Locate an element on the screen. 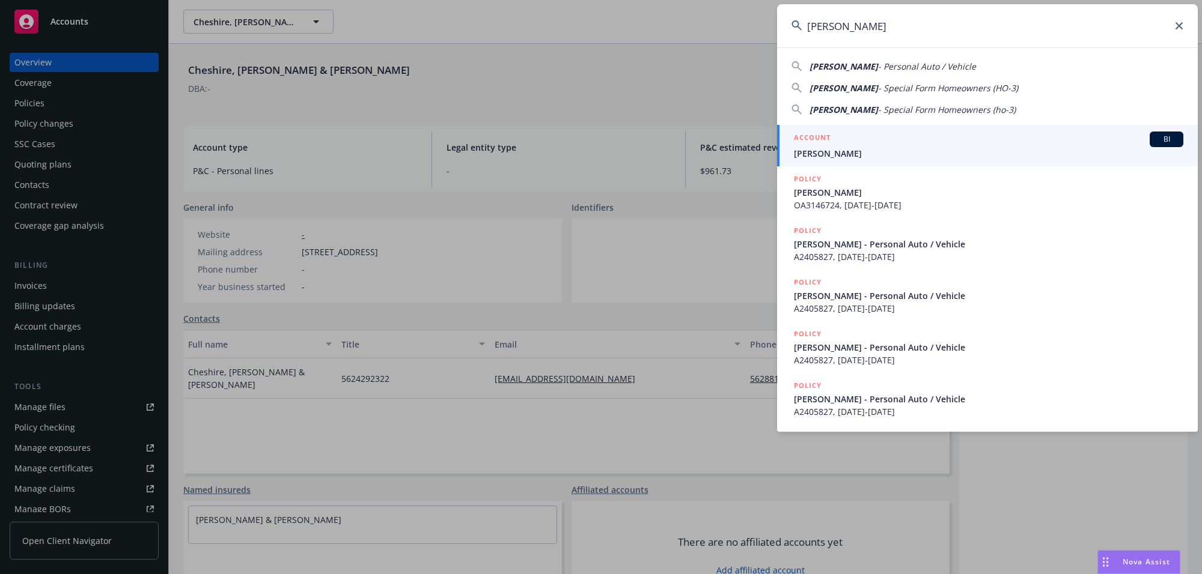  span: BI is located at coordinates (1166, 139).